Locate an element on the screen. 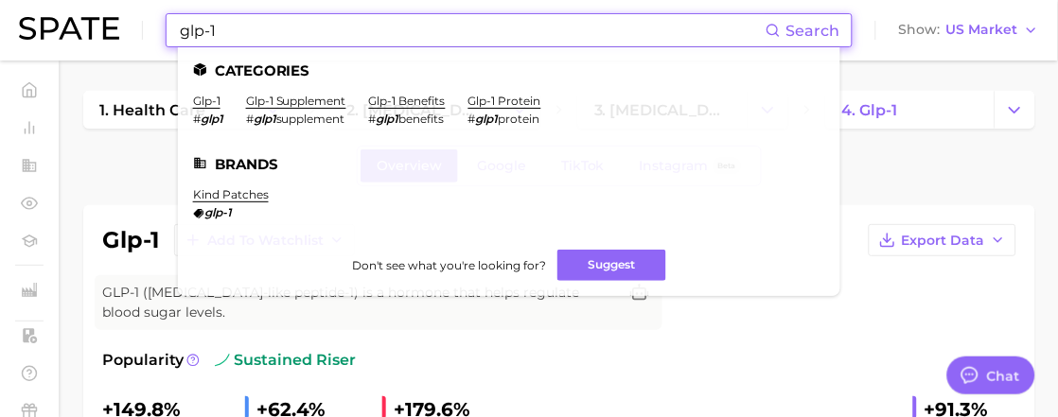  span: US Market is located at coordinates (982, 29).